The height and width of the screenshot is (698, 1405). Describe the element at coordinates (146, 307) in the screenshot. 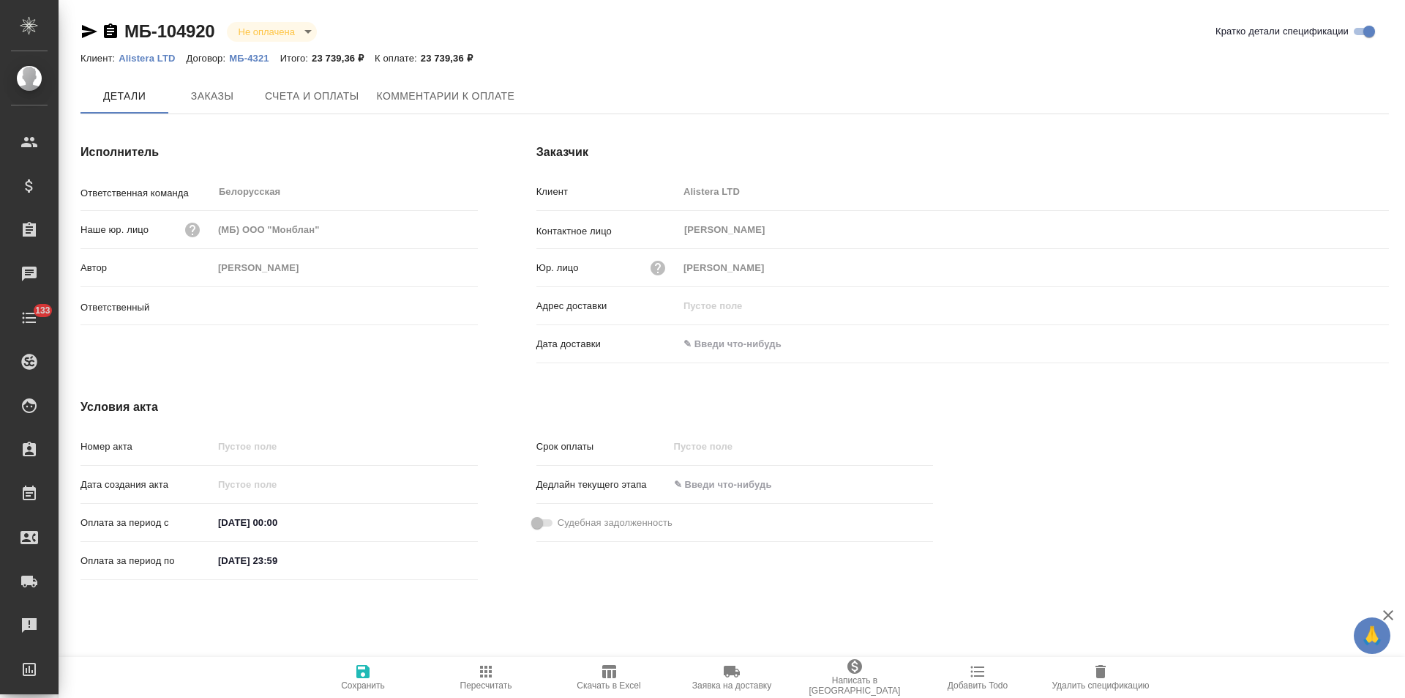

I see `p: Ответственный` at that location.